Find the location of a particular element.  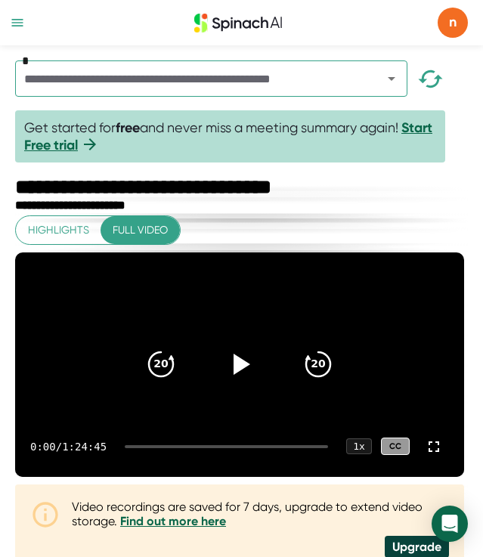

button: Full video is located at coordinates (140, 230).